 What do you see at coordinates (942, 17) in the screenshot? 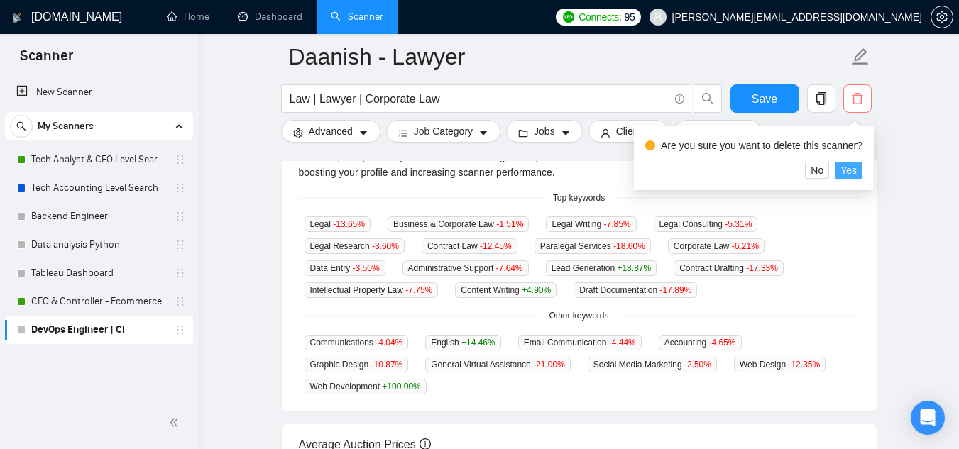
I see `button: setting` at bounding box center [942, 17].